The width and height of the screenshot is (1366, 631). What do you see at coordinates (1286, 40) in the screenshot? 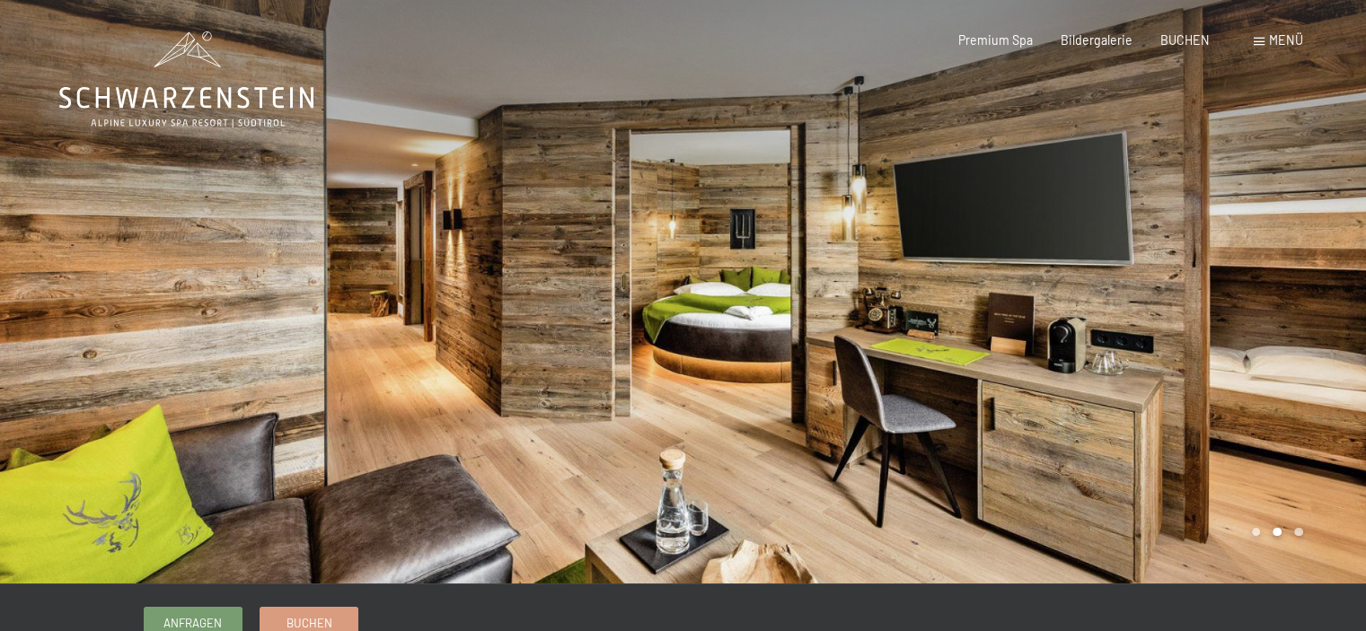
I see `span: Menü` at bounding box center [1286, 40].